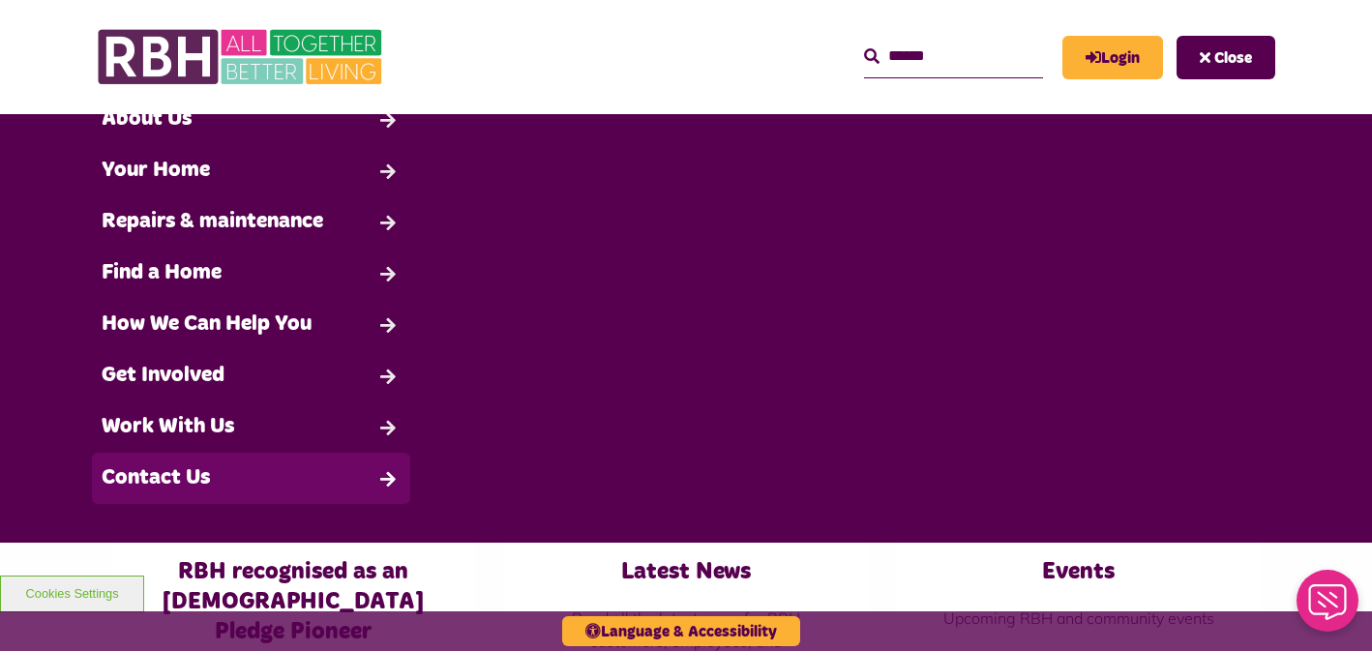  I want to click on a: Your Home, so click(251, 170).